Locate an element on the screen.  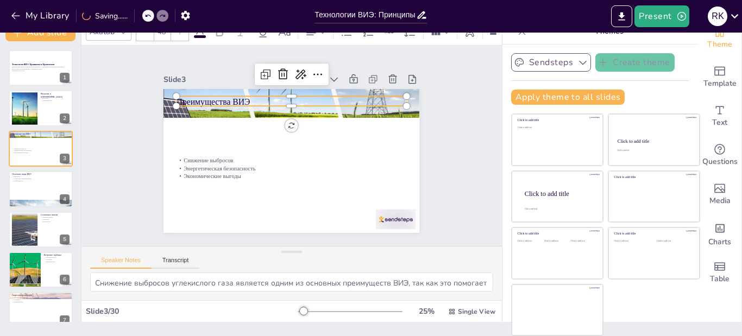
p: Применимость is located at coordinates (41, 181).